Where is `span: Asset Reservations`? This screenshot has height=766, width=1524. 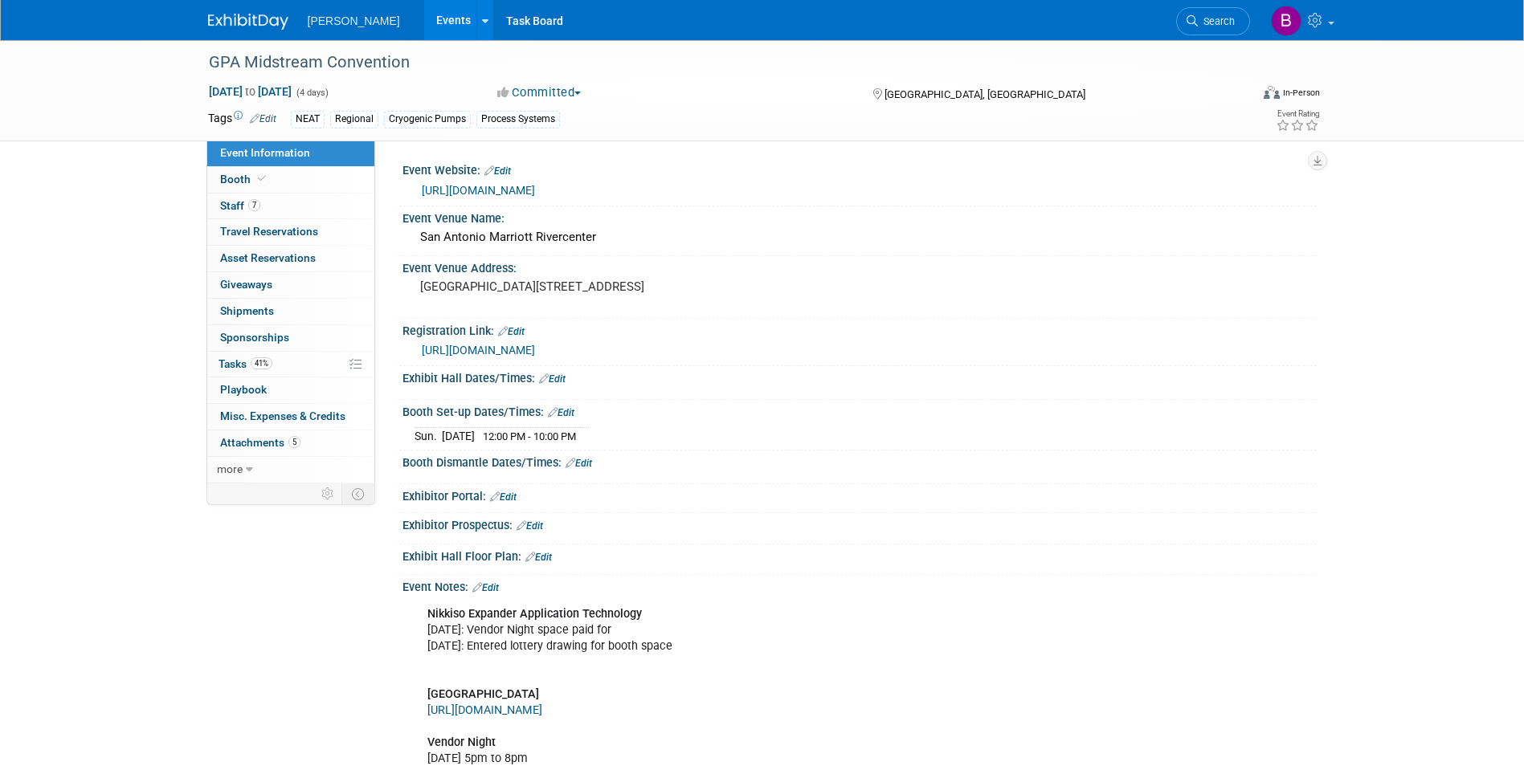 span: Asset Reservations is located at coordinates (268, 258).